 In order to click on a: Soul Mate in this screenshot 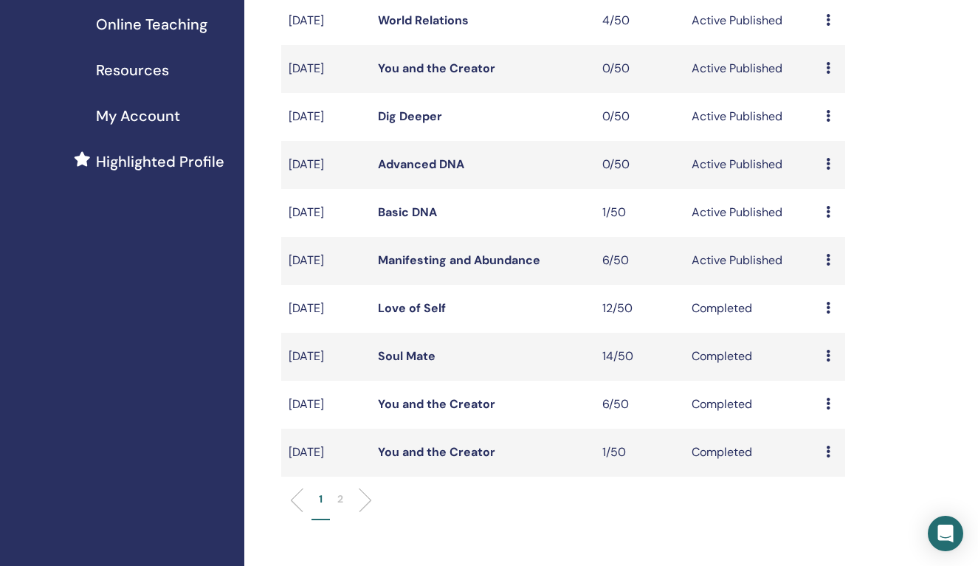, I will do `click(407, 356)`.